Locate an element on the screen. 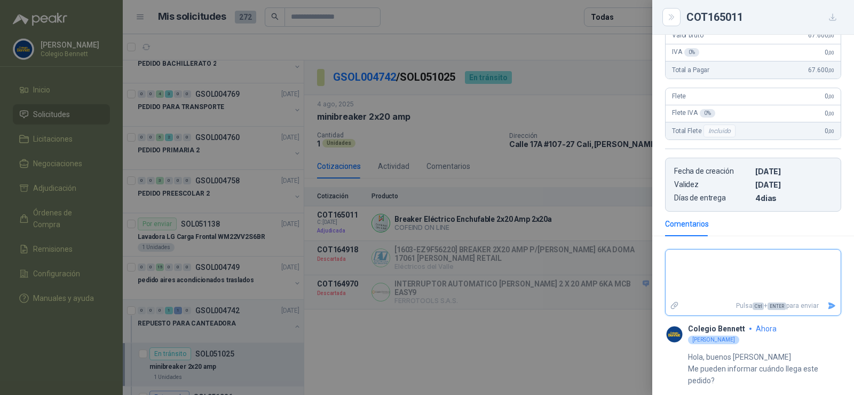  p: Días de entrega is located at coordinates (713, 198).